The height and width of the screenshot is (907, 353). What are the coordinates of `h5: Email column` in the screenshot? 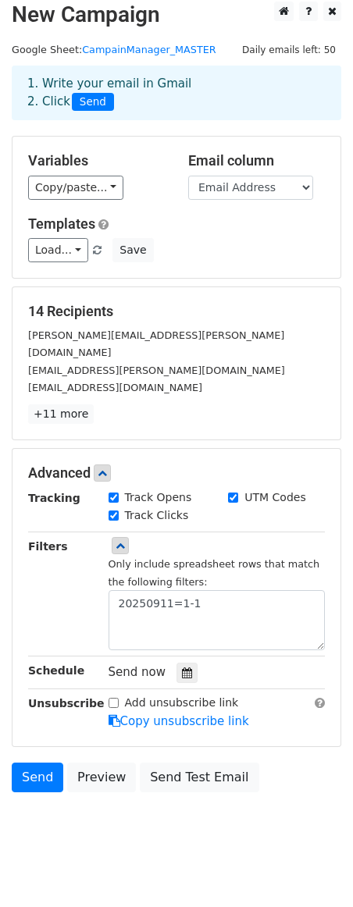 It's located at (256, 161).